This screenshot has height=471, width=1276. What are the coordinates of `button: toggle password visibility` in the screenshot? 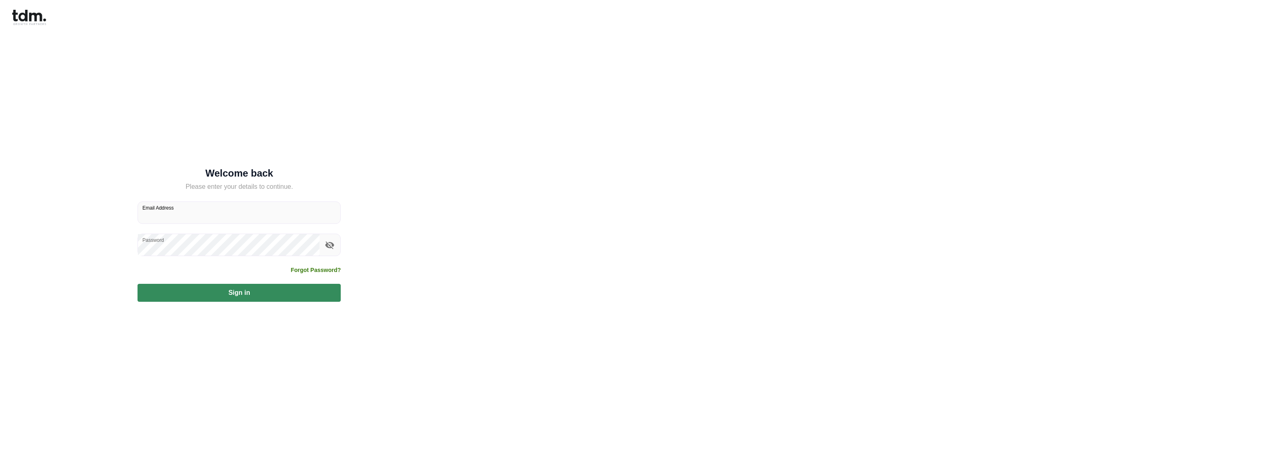 It's located at (330, 245).